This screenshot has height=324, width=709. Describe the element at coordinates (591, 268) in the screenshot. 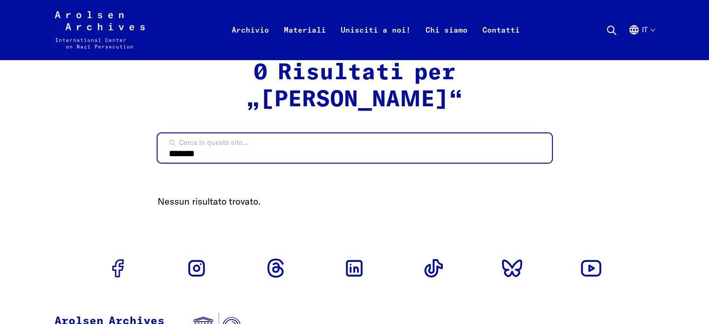

I see `a: Vai al profilo Youtube` at that location.